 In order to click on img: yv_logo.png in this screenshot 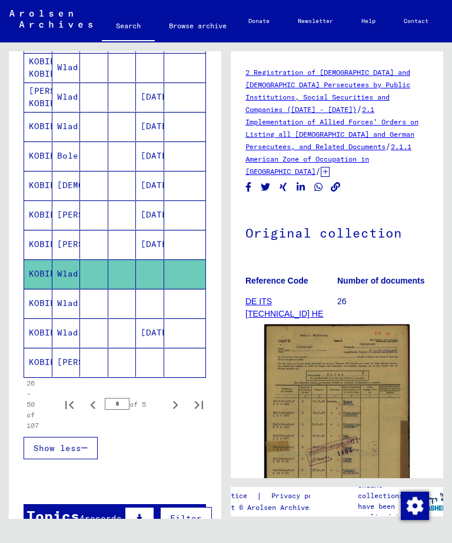, I will do `click(430, 501)`.